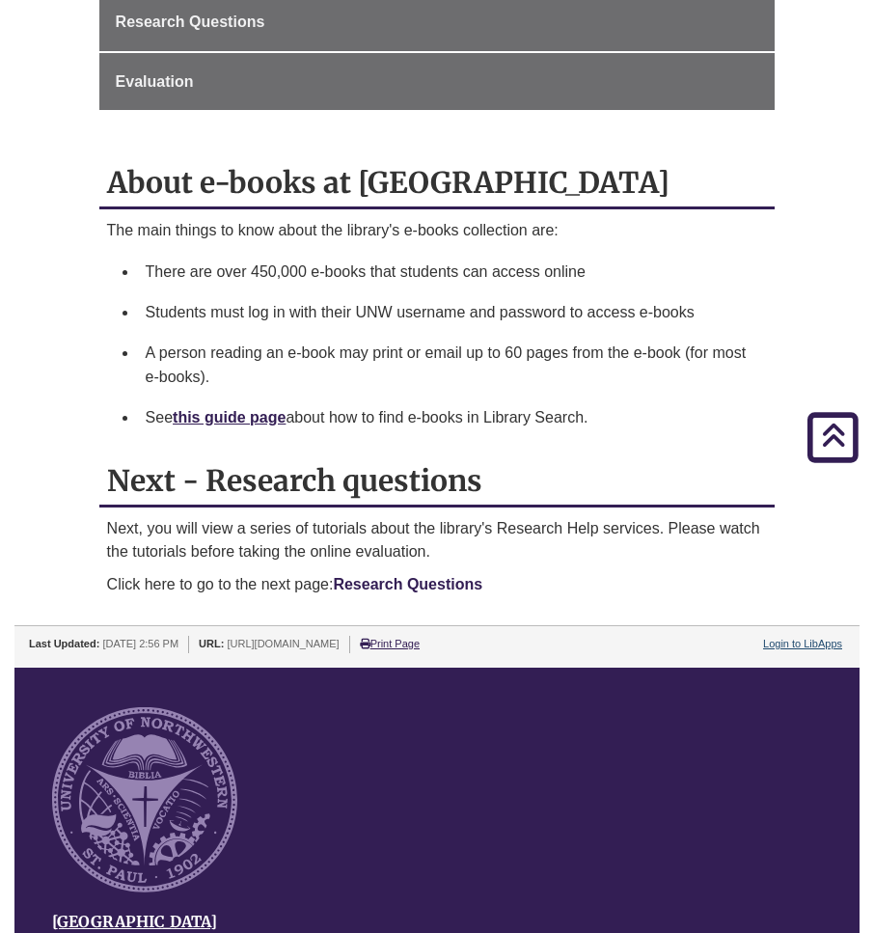  What do you see at coordinates (437, 585) in the screenshot?
I see `p: Click here to go to the next page:` at bounding box center [437, 585].